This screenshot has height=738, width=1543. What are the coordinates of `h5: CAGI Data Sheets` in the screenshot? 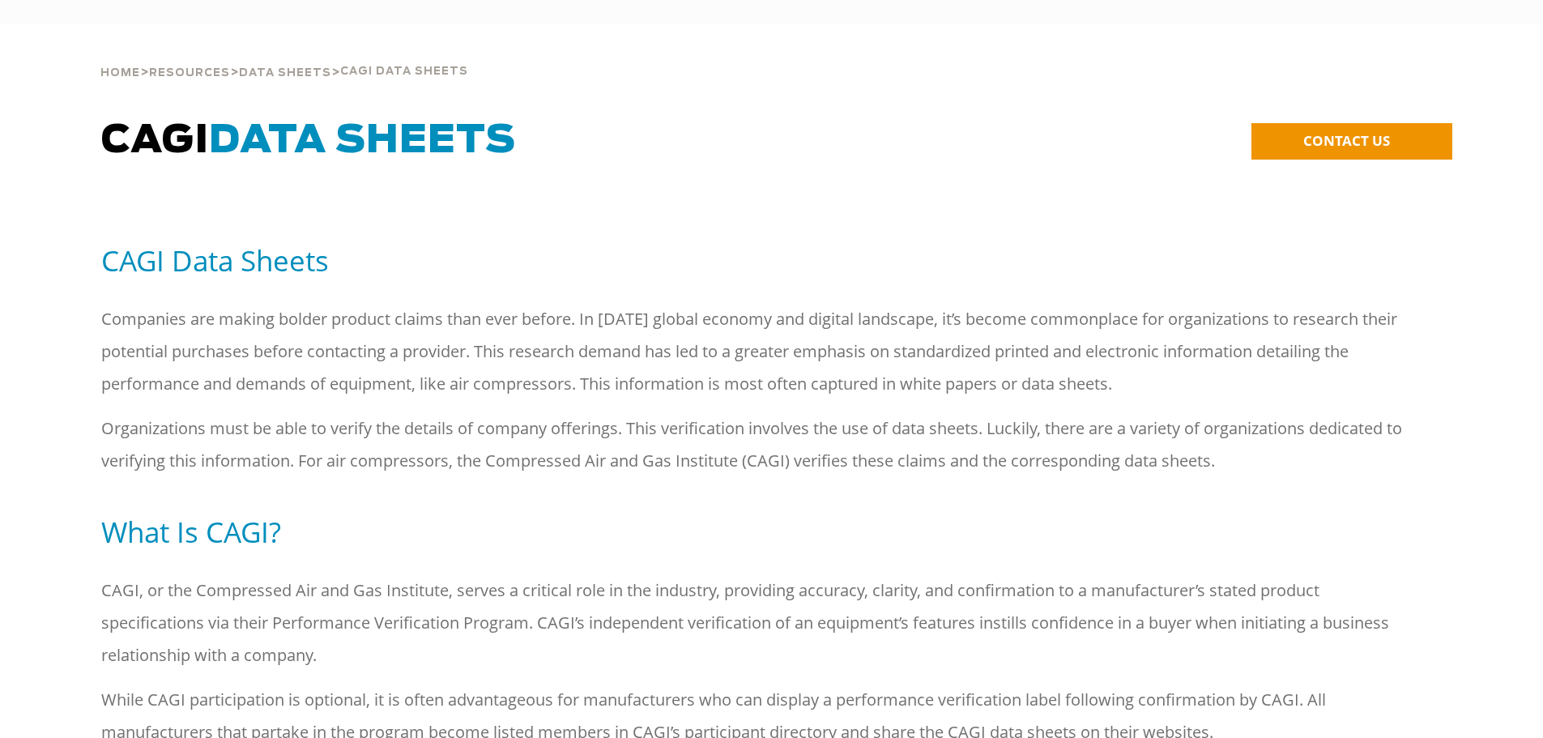 It's located at (772, 260).